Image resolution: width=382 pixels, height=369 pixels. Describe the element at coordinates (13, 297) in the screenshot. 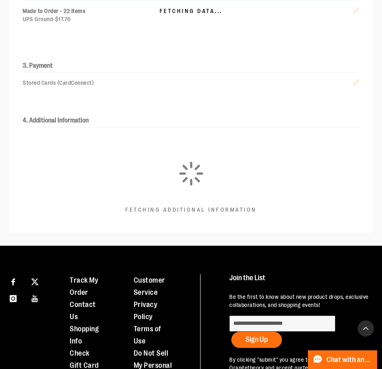

I see `a: Visit our Instagram page` at that location.